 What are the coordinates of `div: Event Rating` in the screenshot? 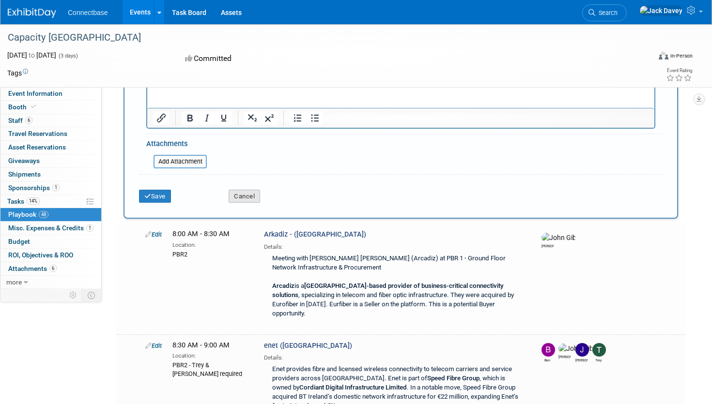 It's located at (679, 71).